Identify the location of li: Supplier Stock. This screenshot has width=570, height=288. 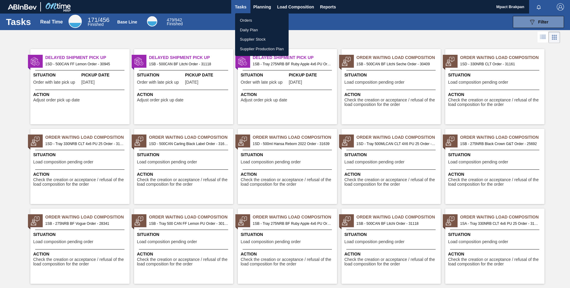
(262, 39).